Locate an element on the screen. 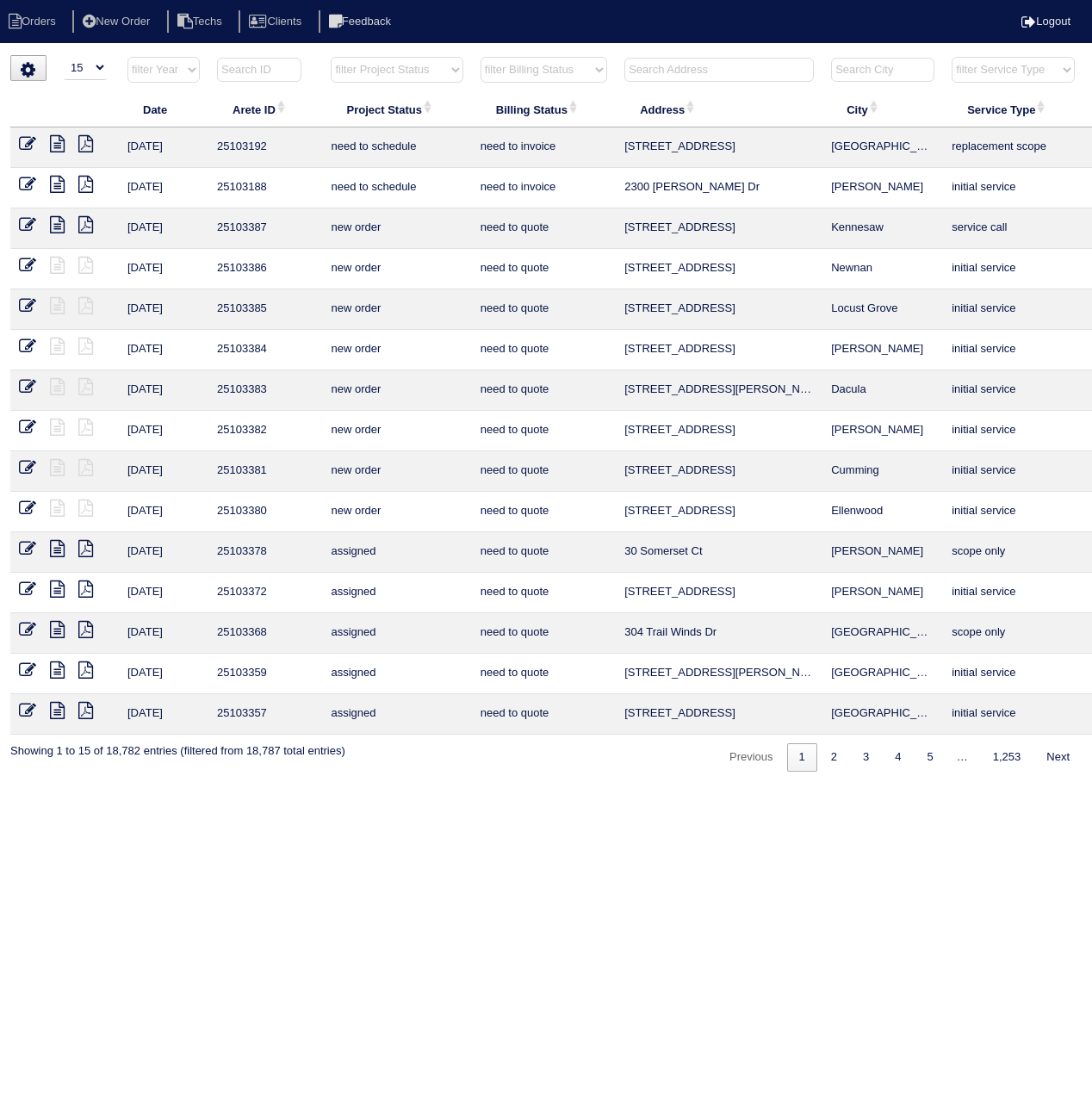 Image resolution: width=1092 pixels, height=1105 pixels. td: Dacula is located at coordinates (882, 390).